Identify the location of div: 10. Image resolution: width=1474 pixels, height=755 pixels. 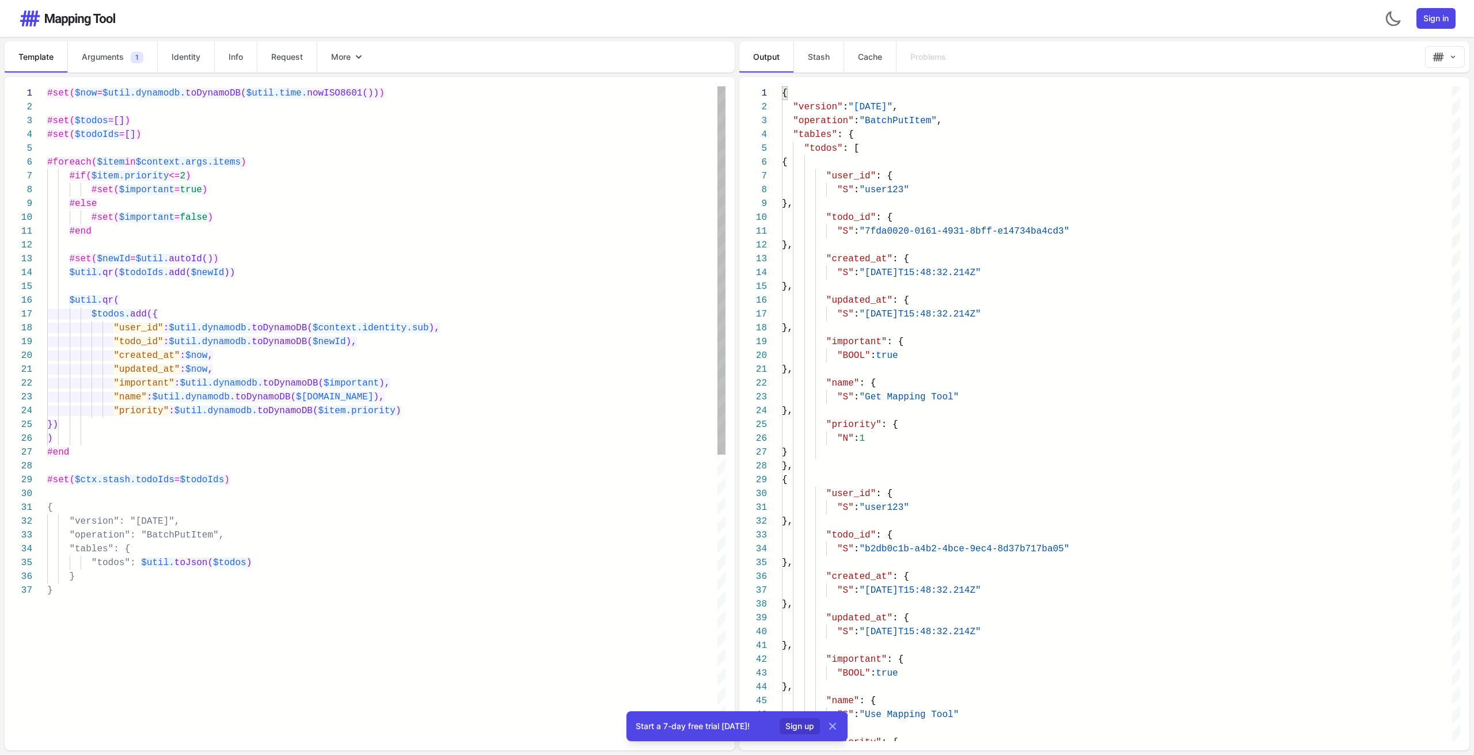
(18, 218).